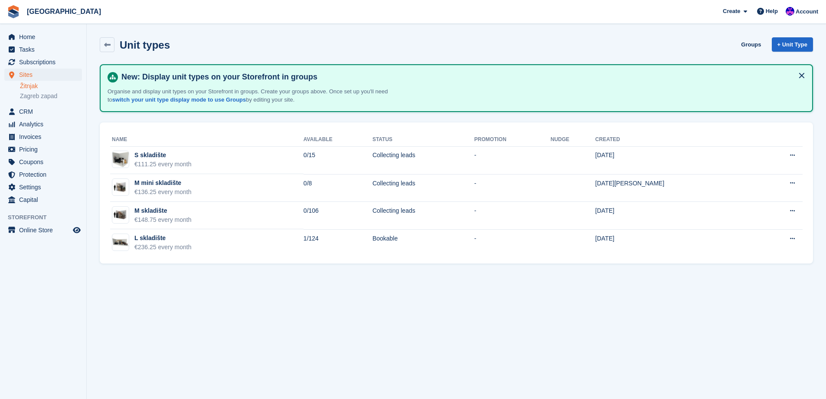 This screenshot has width=826, height=399. I want to click on h4: New: Display unit types on your Storefront in groups, so click(461, 77).